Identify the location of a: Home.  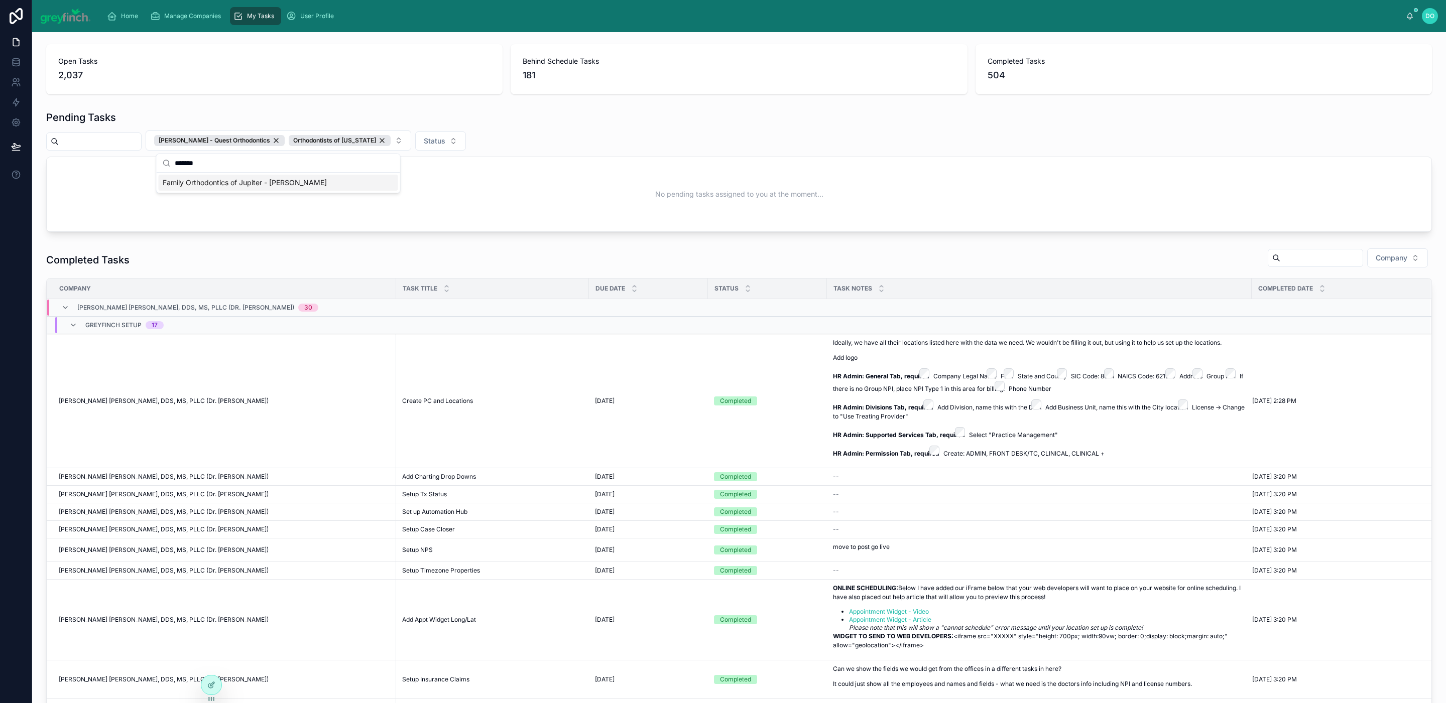
(124, 16).